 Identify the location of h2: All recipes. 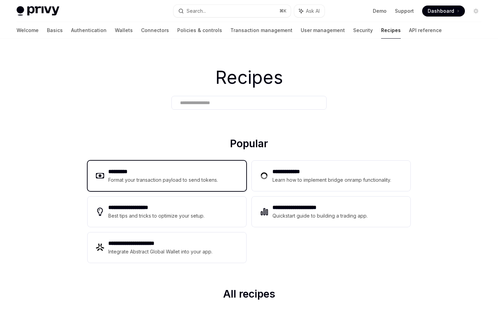
(249, 295).